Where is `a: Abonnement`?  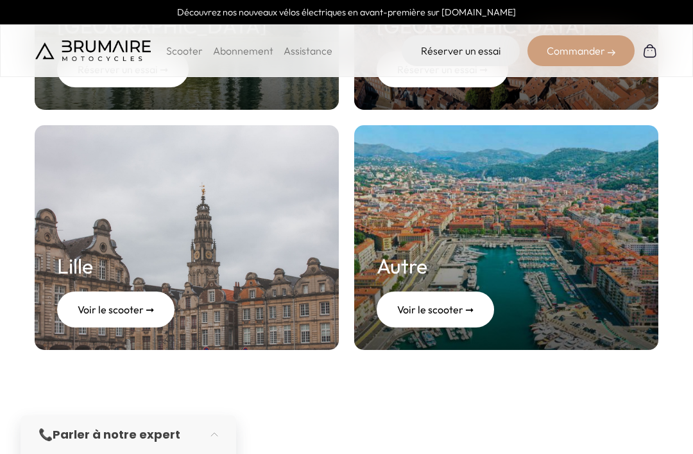 a: Abonnement is located at coordinates (243, 51).